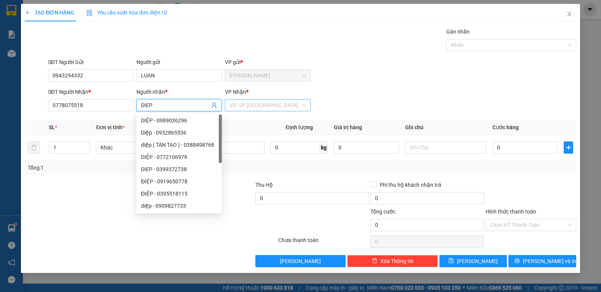 This screenshot has width=601, height=292. I want to click on div: DIỆP - 0772106979, so click(179, 157).